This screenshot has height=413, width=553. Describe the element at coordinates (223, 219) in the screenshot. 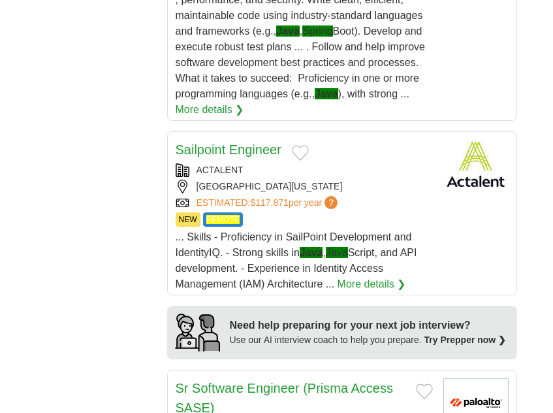

I see `span: REMOTE` at that location.